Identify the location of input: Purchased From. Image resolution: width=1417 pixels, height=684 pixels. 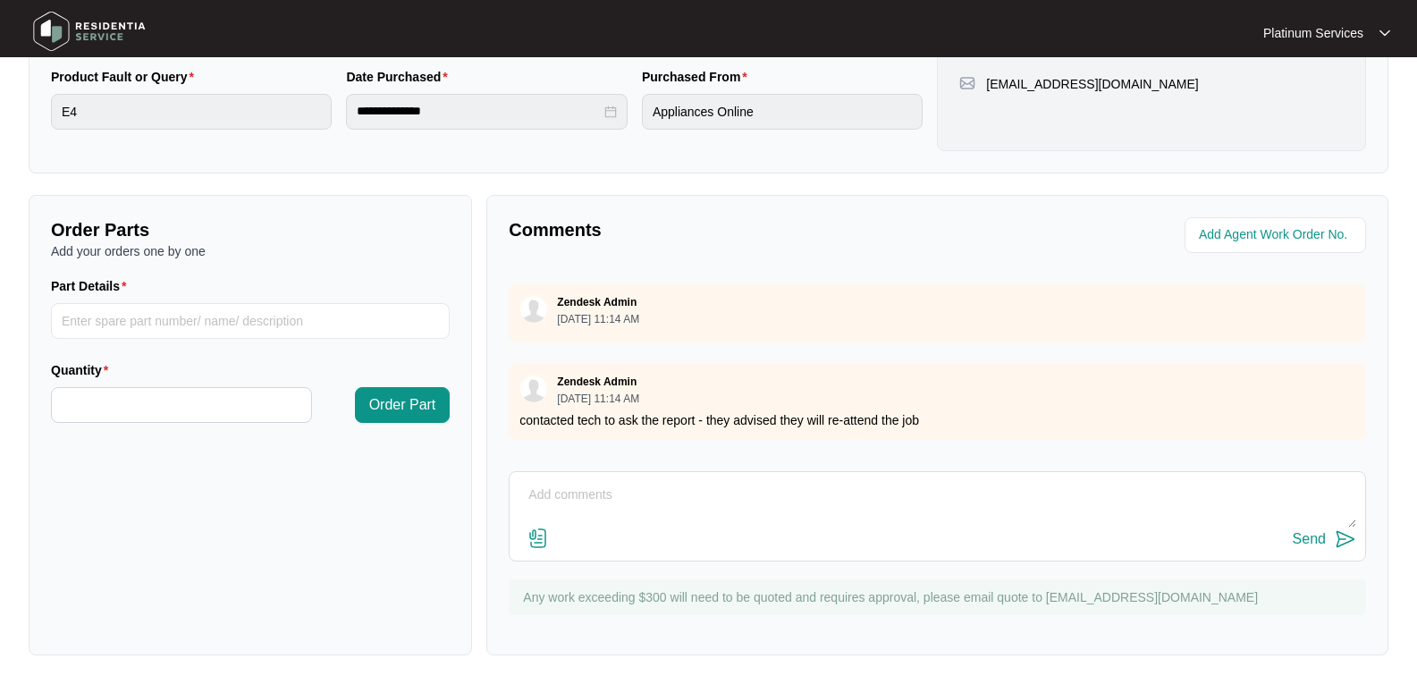
(782, 112).